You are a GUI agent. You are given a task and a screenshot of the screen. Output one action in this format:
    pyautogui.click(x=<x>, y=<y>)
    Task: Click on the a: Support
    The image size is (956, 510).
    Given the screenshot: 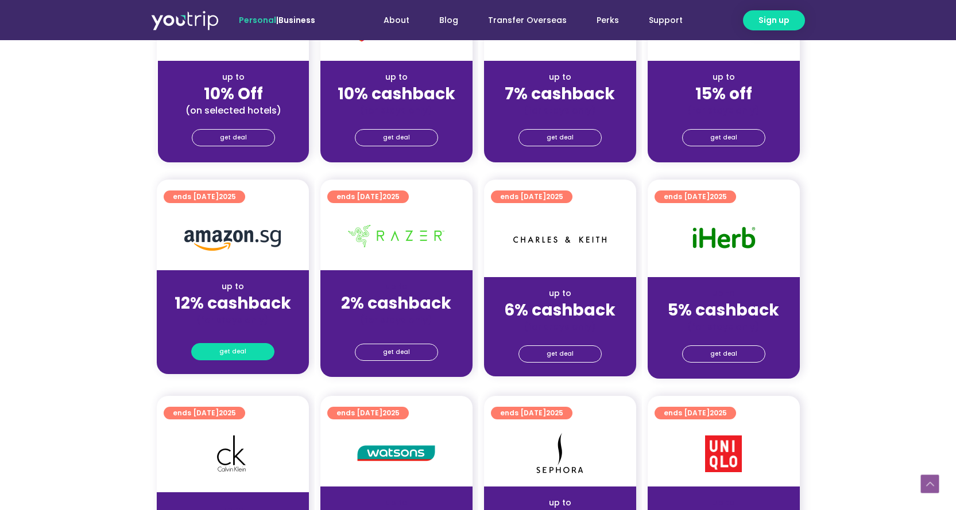 What is the action you would take?
    pyautogui.click(x=665, y=20)
    